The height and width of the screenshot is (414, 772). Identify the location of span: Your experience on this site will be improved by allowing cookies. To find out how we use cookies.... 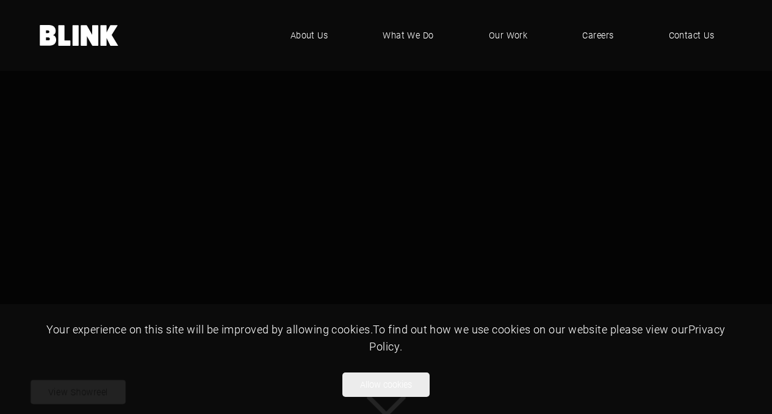
(386, 337).